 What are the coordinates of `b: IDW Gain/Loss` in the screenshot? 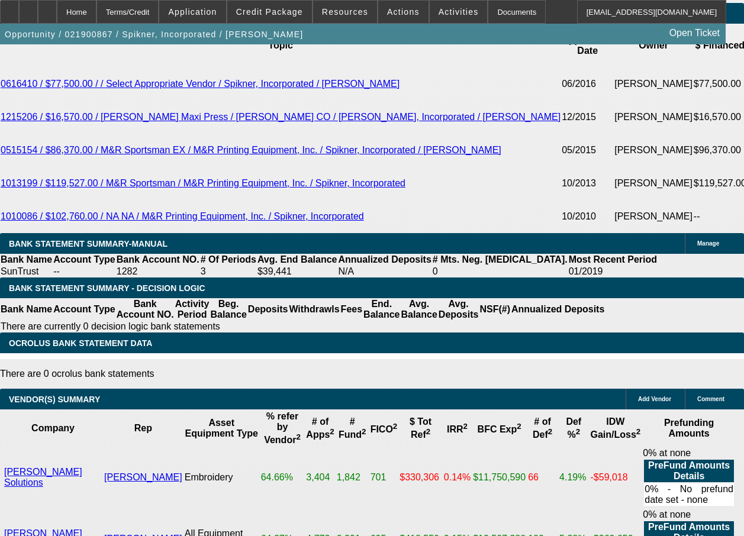 It's located at (616, 428).